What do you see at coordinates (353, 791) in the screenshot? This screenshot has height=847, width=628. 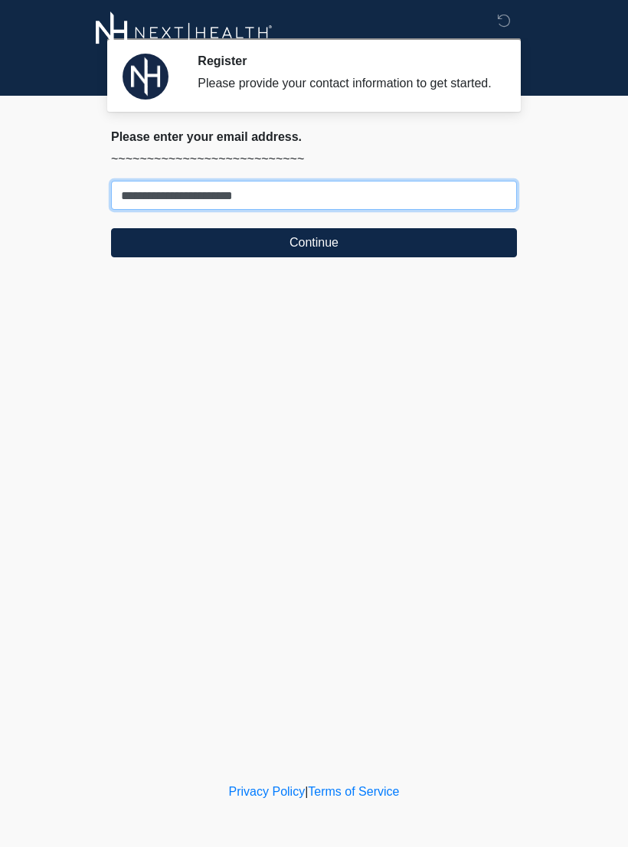 I see `a: Terms of Service` at bounding box center [353, 791].